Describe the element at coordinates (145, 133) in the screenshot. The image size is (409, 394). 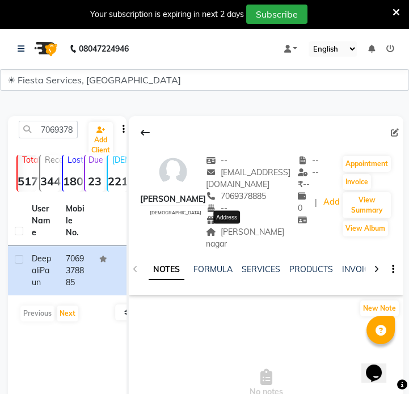
I see `div: Back to Client` at that location.